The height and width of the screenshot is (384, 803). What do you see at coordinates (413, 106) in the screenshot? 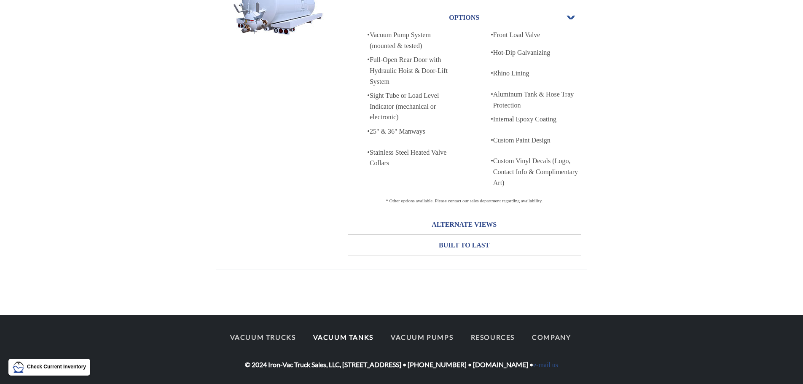
I see `div: Sight Tube or Load Level Indicator (mechanical or electronic)` at bounding box center [413, 106].